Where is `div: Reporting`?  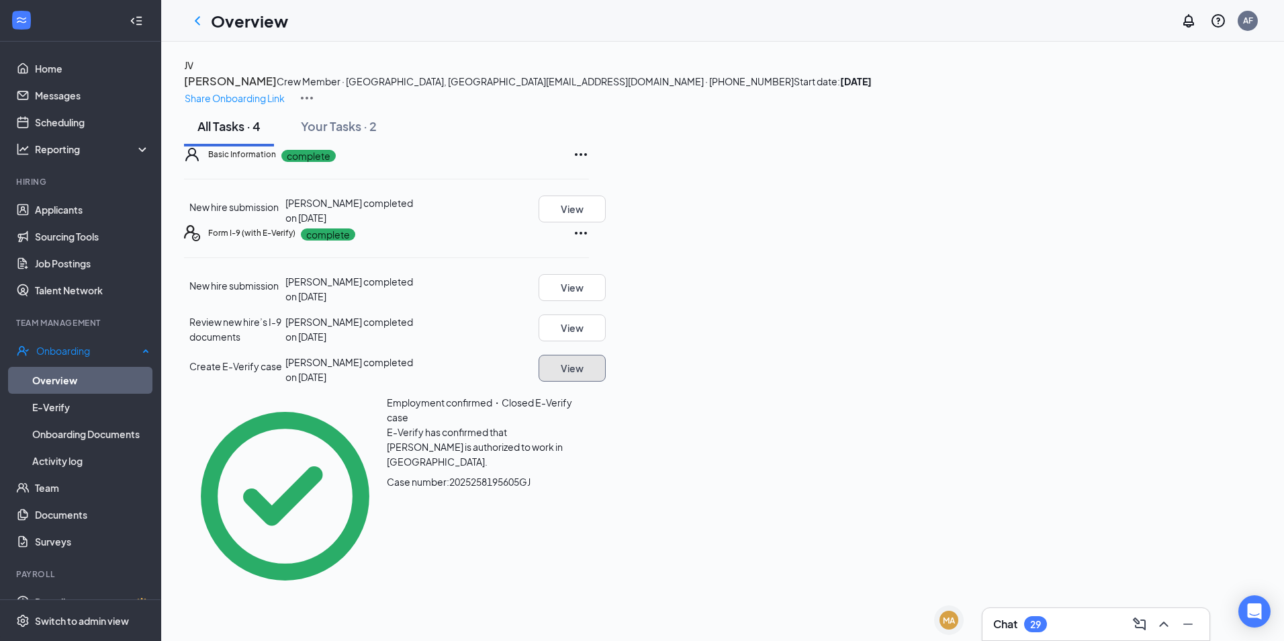
div: Reporting is located at coordinates (93, 149).